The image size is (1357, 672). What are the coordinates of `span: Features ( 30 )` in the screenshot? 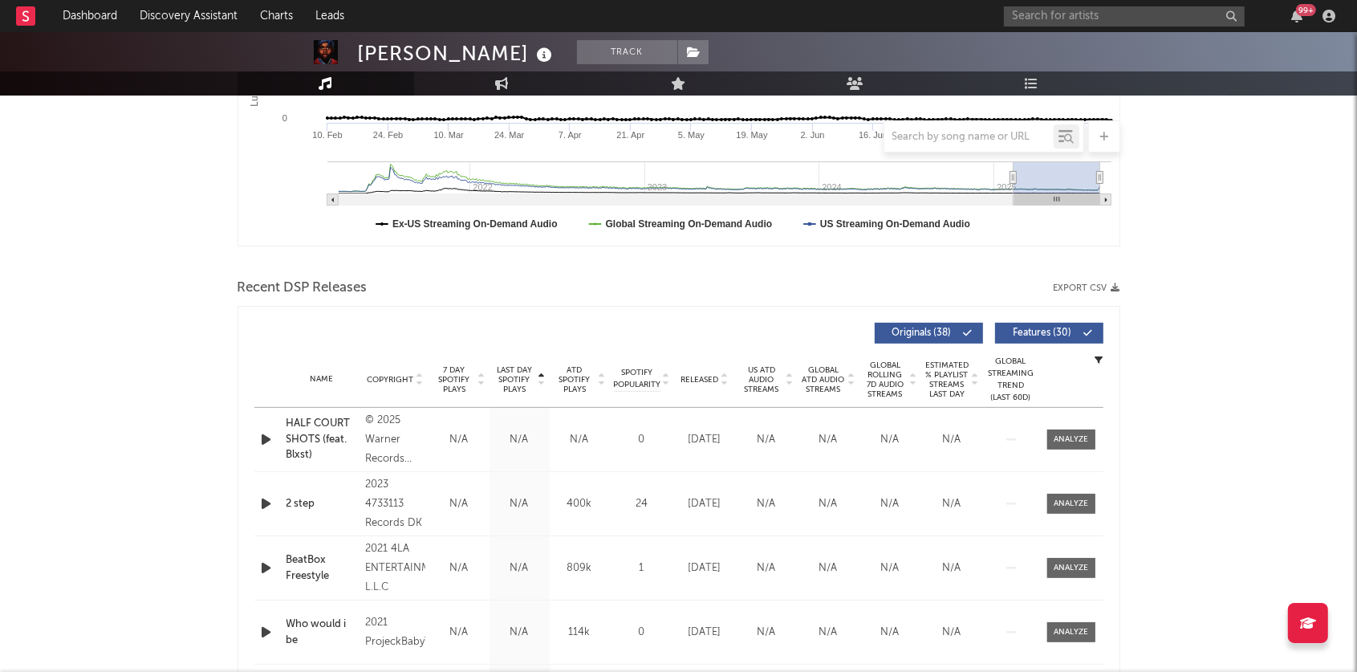 It's located at (1042, 333).